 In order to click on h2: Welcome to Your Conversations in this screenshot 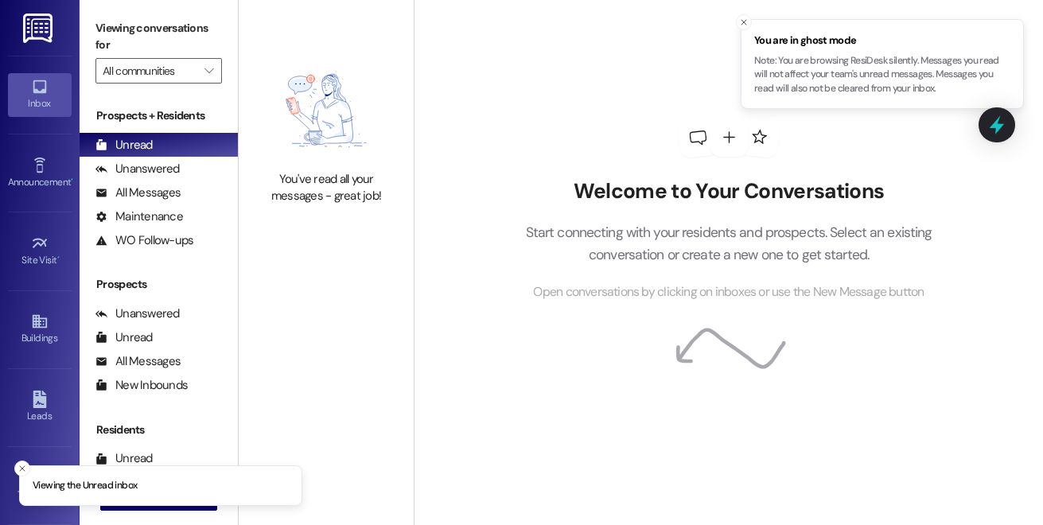, I will do `click(729, 192)`.